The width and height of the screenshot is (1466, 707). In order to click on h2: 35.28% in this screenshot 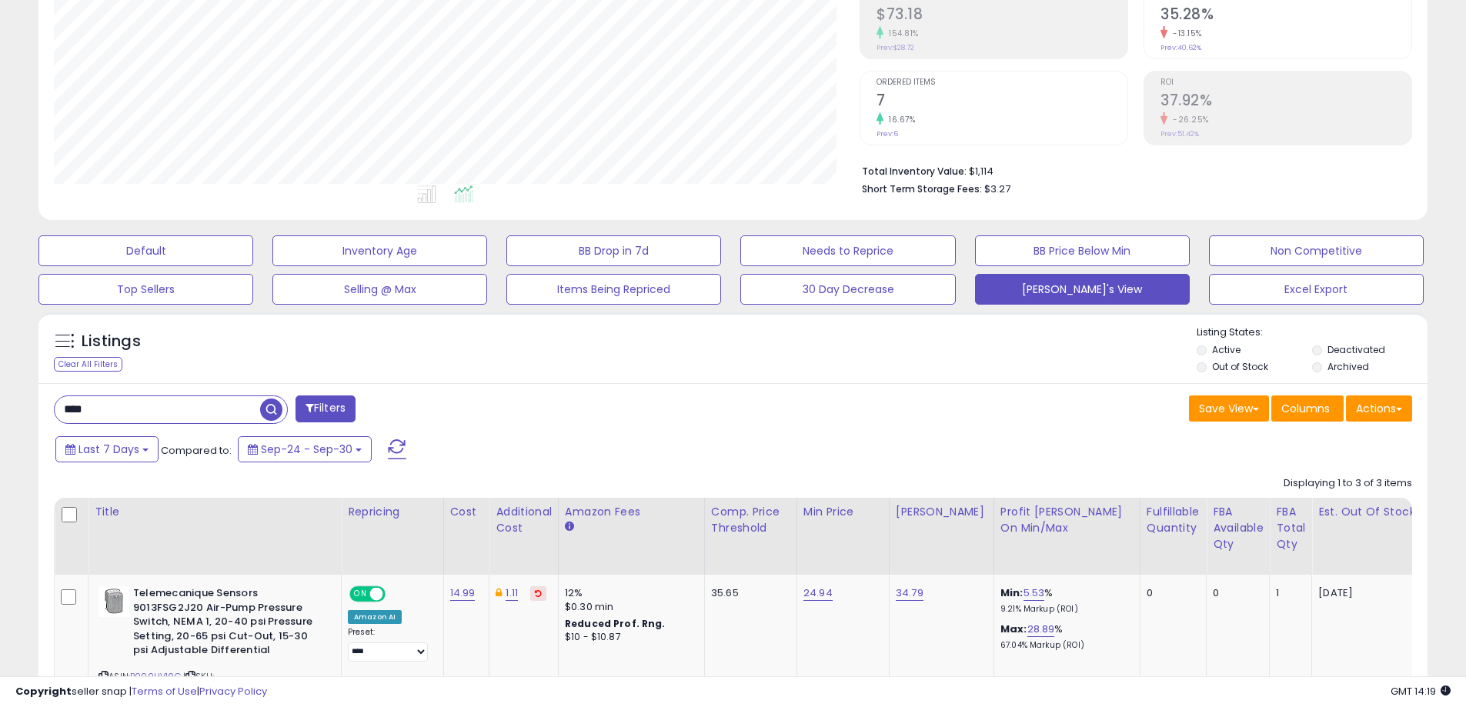, I will do `click(1286, 15)`.